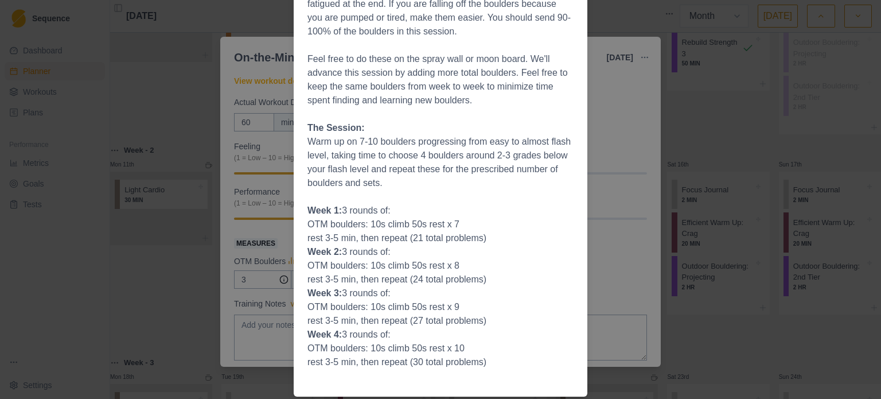 Image resolution: width=881 pixels, height=399 pixels. Describe the element at coordinates (441, 307) in the screenshot. I see `p: OTM boulders: 10s climb 50s rest x 9` at that location.